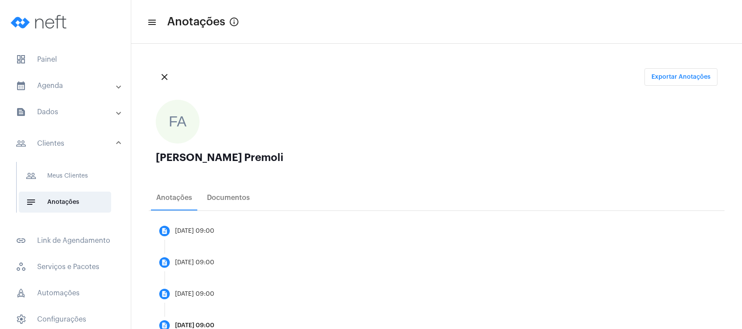  I want to click on mat-icon: info_outlined, so click(234, 22).